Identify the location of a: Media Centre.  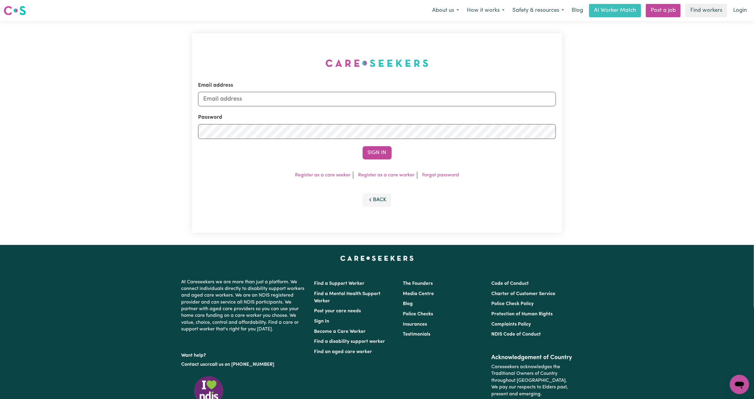
(418, 294).